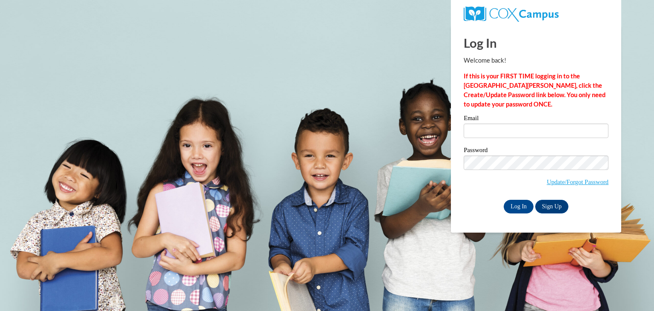 Image resolution: width=654 pixels, height=311 pixels. Describe the element at coordinates (578, 182) in the screenshot. I see `a: Update/Forgot Password` at that location.